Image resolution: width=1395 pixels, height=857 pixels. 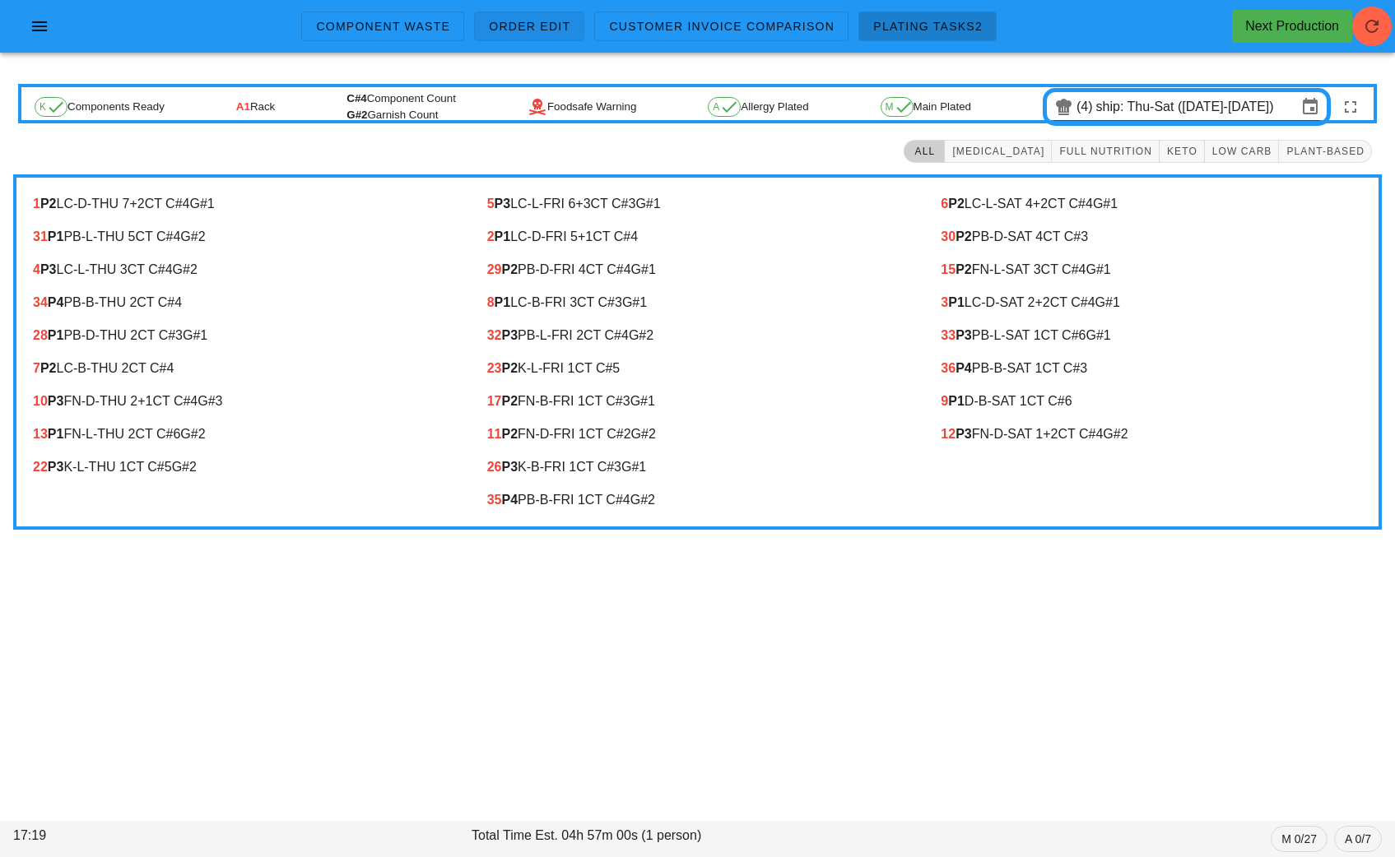 What do you see at coordinates (383, 26) in the screenshot?
I see `a: Component Waste` at bounding box center [383, 26].